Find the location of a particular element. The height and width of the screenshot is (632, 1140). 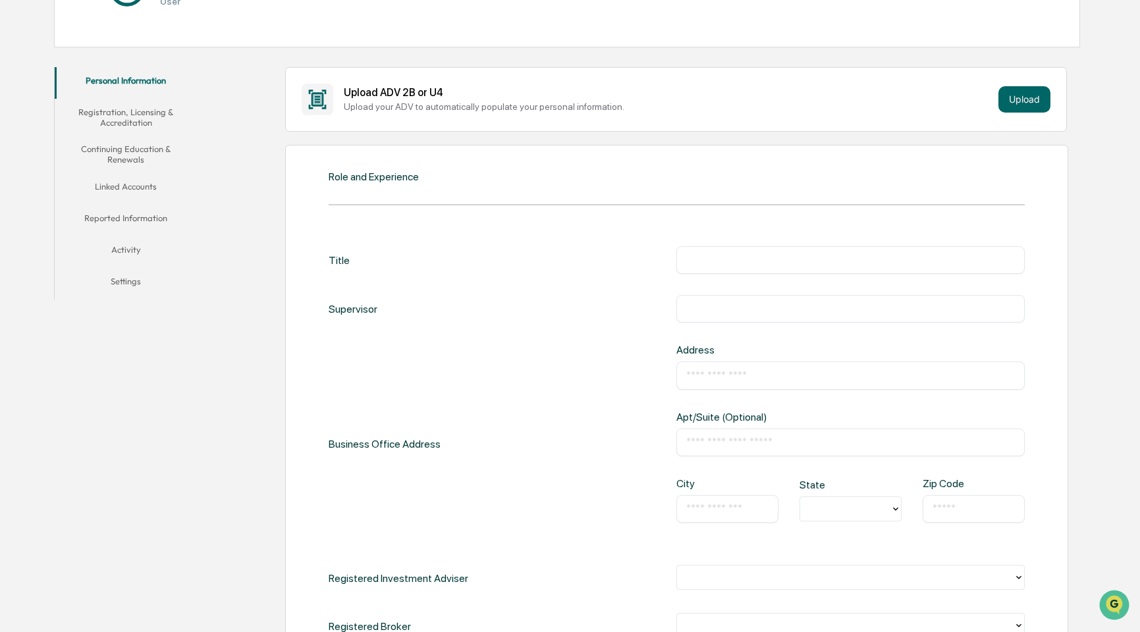

a: 🖐️Preclearance is located at coordinates (49, 173).